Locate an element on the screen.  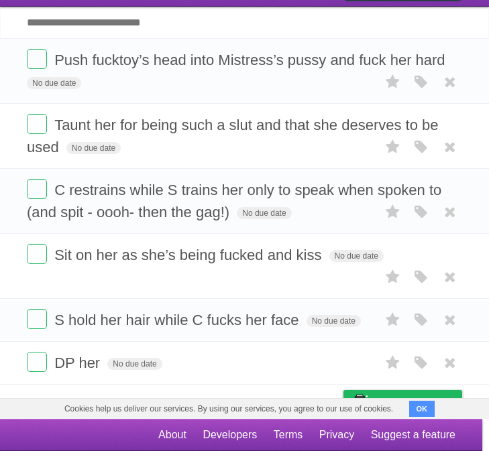
button: OK is located at coordinates (422, 409).